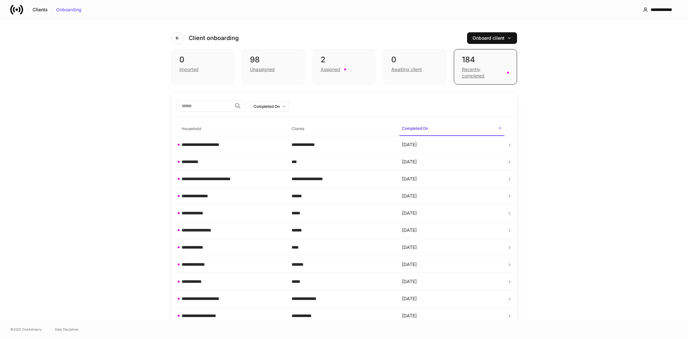 The image size is (688, 339). Describe the element at coordinates (492, 38) in the screenshot. I see `div: Onboard client` at that location.